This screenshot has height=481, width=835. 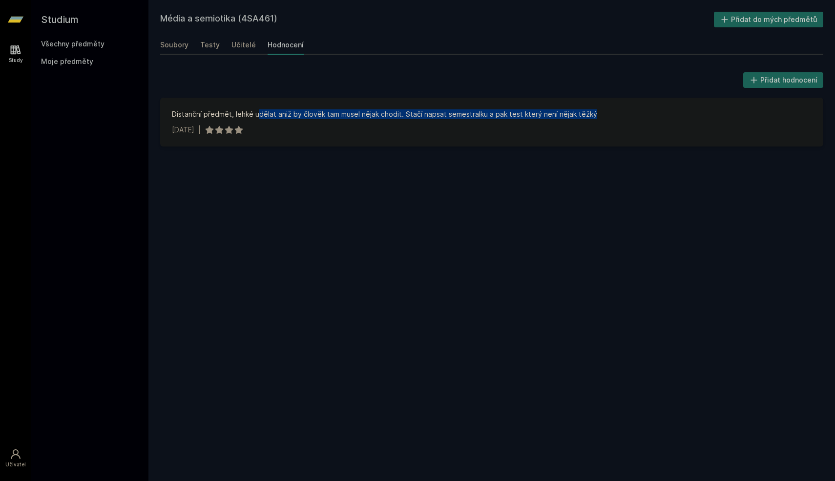 I want to click on div: Hodnocení, so click(x=286, y=45).